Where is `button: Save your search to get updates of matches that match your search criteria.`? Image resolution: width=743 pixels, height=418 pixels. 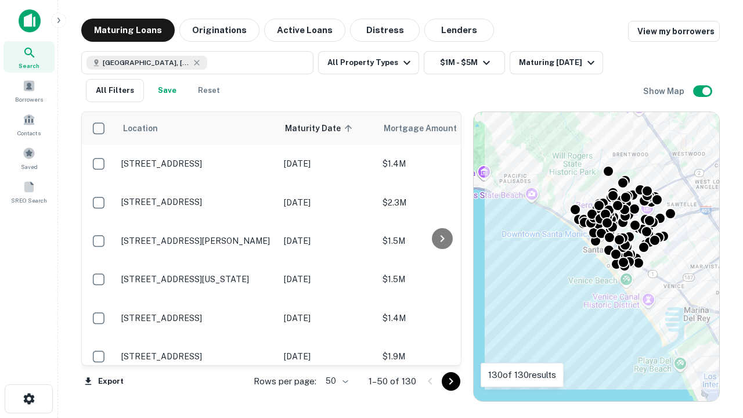 button: Save your search to get updates of matches that match your search criteria. is located at coordinates (167, 91).